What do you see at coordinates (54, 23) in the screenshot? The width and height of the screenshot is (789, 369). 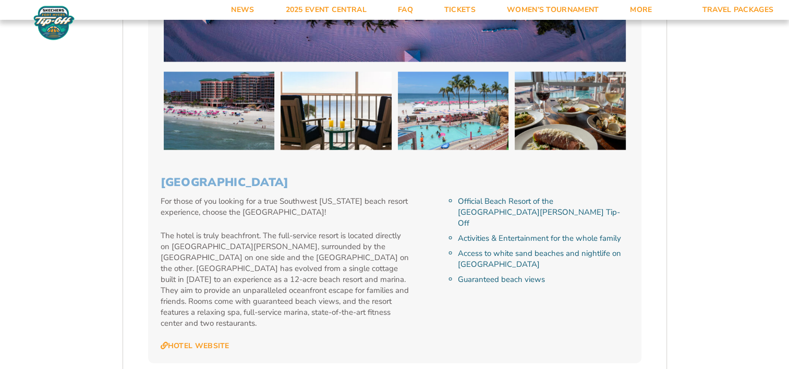 I see `img: Fort Myers Tip-Off` at bounding box center [54, 23].